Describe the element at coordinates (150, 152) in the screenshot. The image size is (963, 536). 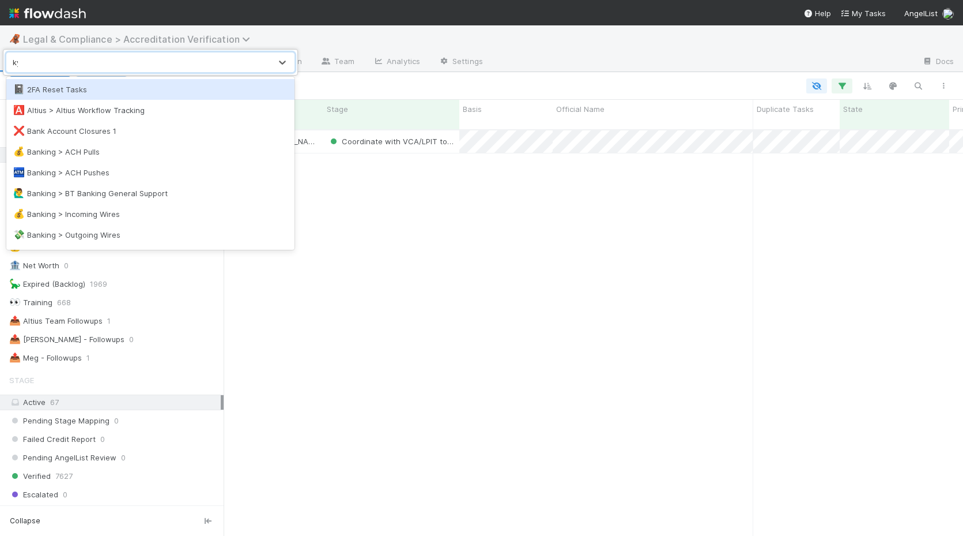
I see `div: Banking > ACH Pulls` at that location.